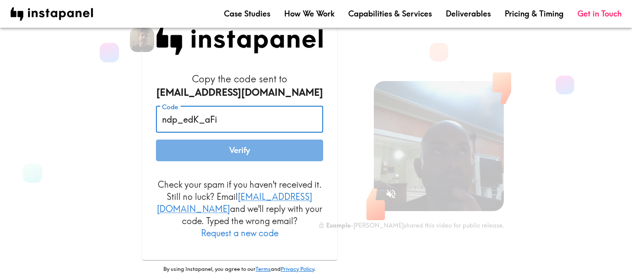 Image resolution: width=632 pixels, height=280 pixels. Describe the element at coordinates (240, 209) in the screenshot. I see `p: Check your spam if you haven't received it. Still no luck? Email and we'll reply with your code. ...` at that location.